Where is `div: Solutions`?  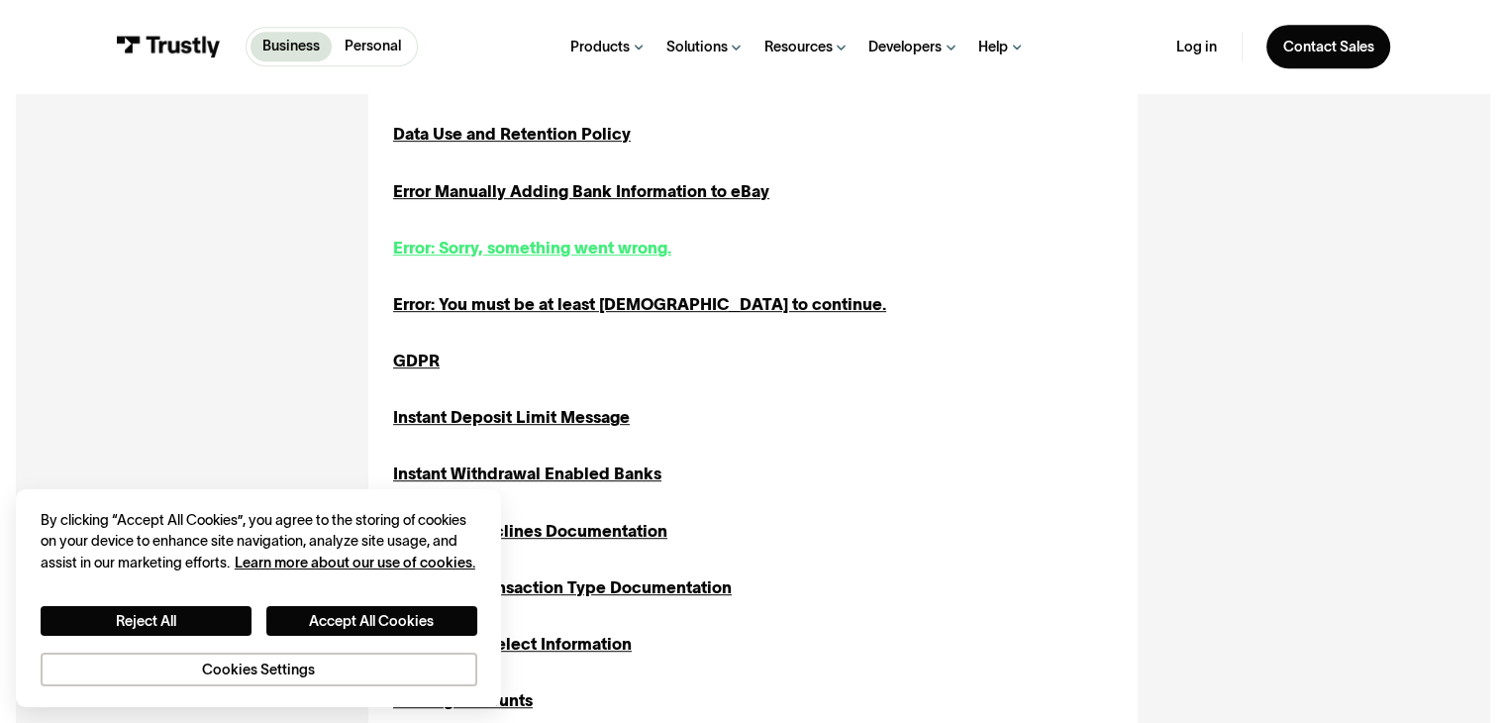
div: Solutions is located at coordinates (697, 47).